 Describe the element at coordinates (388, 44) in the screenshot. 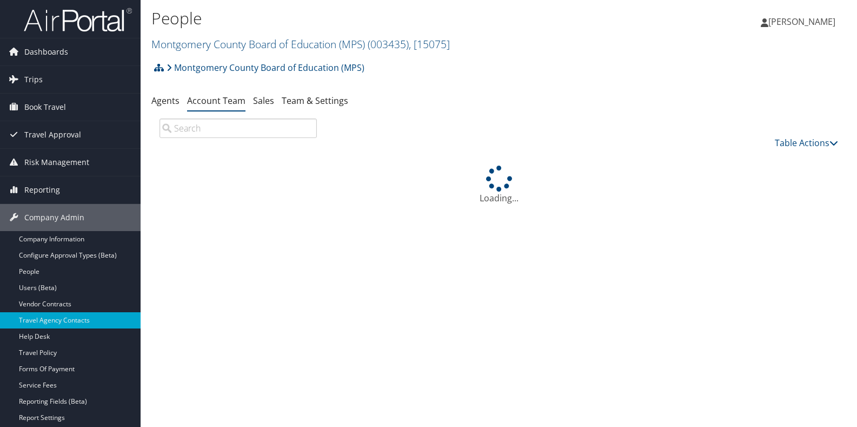

I see `span: ( 003435 )` at that location.